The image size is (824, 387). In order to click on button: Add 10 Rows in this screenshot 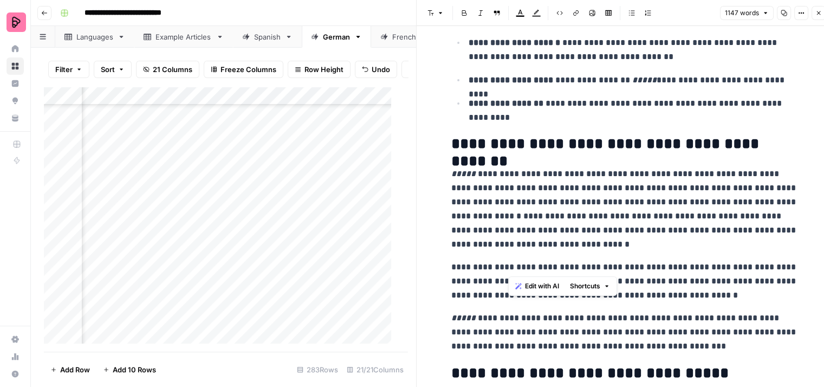, I will do `click(129, 370)`.